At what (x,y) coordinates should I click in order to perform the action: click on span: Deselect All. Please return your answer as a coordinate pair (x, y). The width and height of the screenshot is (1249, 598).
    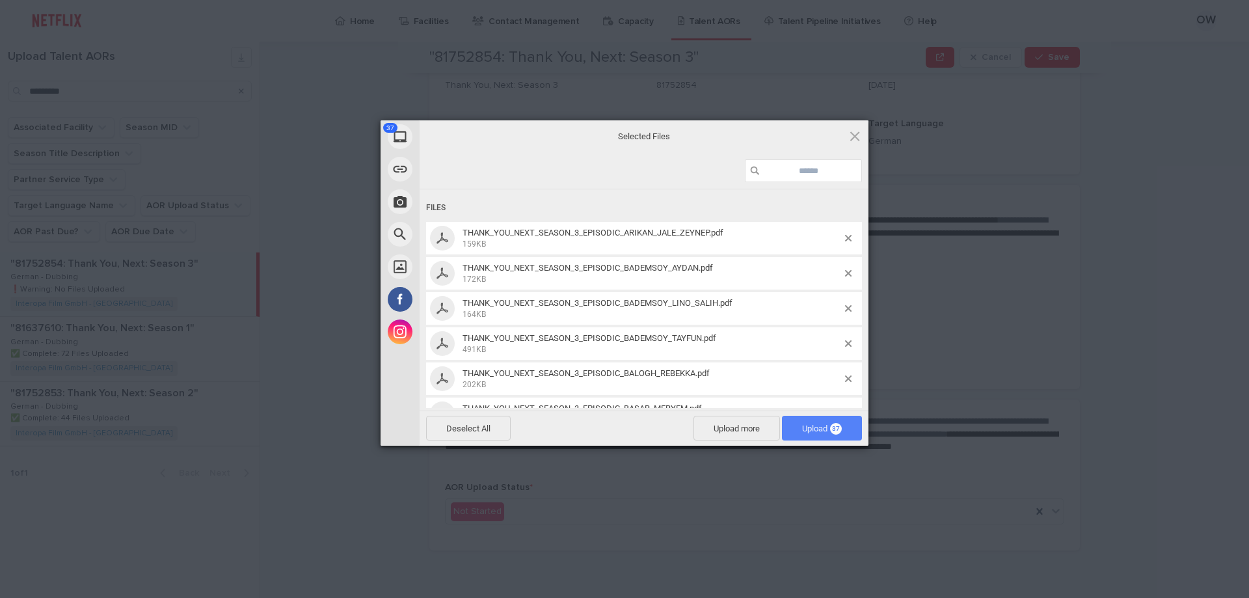
    Looking at the image, I should click on (469, 428).